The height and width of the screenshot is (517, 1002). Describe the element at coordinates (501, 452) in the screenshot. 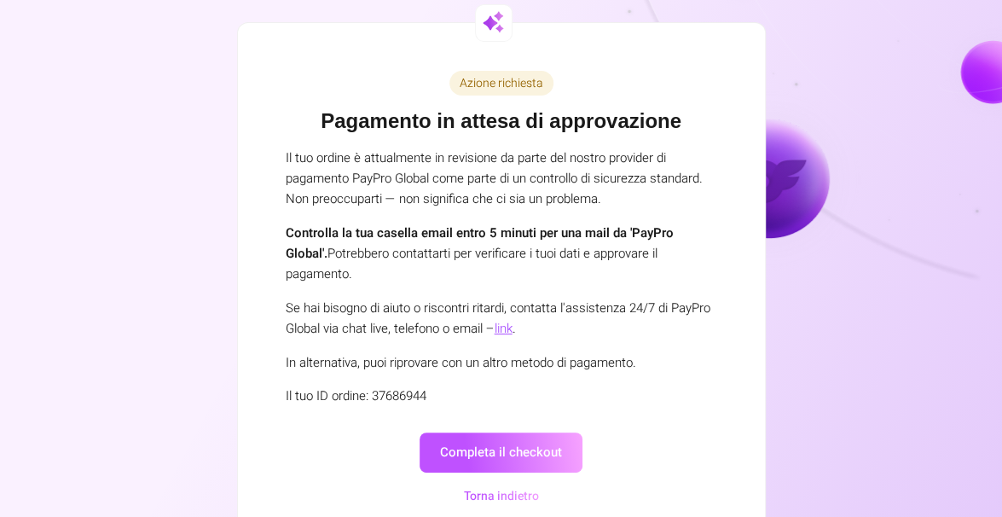

I see `button: Completa il checkout` at that location.